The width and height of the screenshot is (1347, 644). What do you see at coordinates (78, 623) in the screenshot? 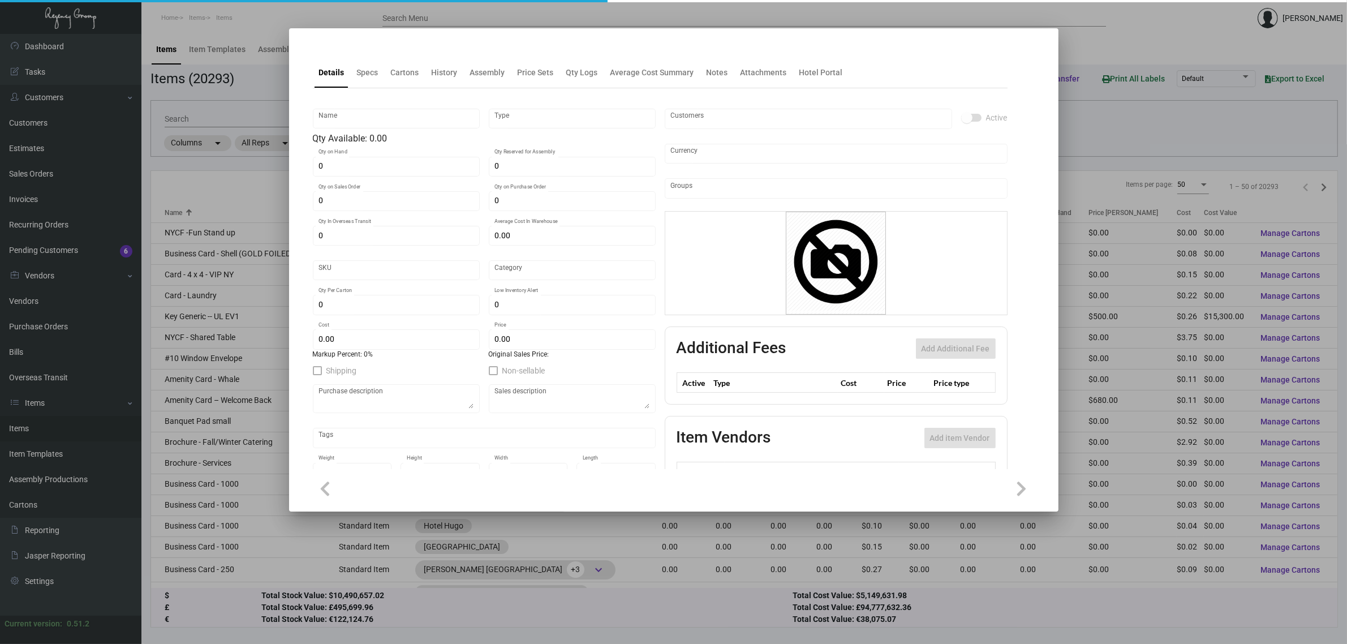
I see `div: 0.51.2` at bounding box center [78, 623].